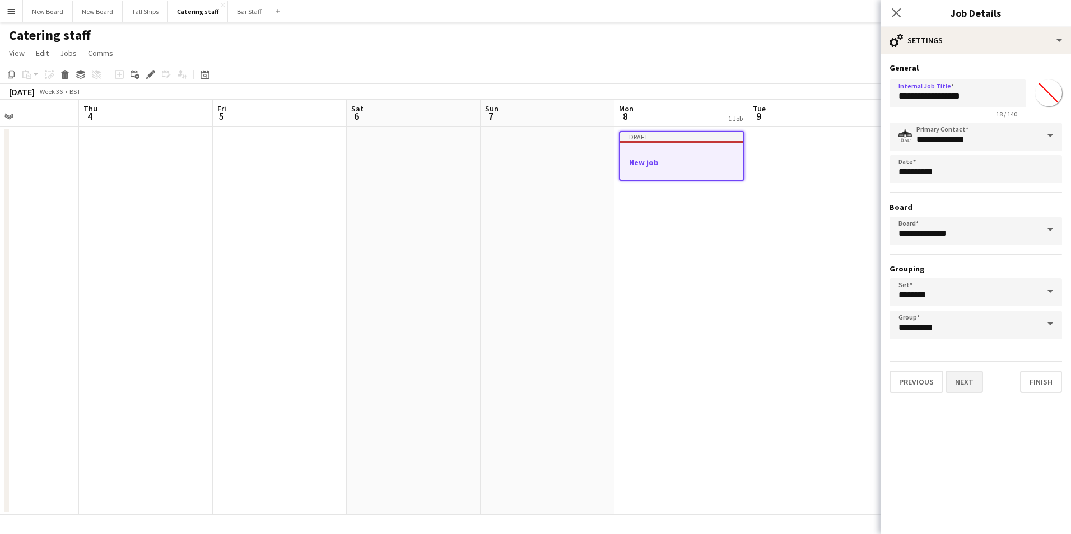 This screenshot has width=1071, height=534. What do you see at coordinates (51, 91) in the screenshot?
I see `span: Week 36` at bounding box center [51, 91].